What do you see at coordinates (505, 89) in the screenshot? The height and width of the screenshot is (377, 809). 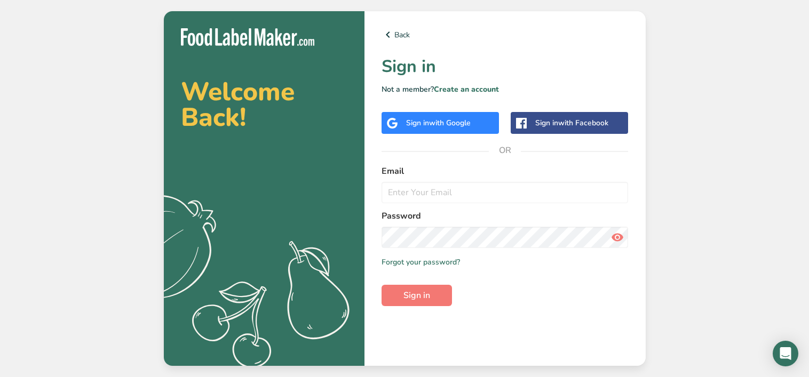 I see `p: Not a member?` at bounding box center [505, 89].